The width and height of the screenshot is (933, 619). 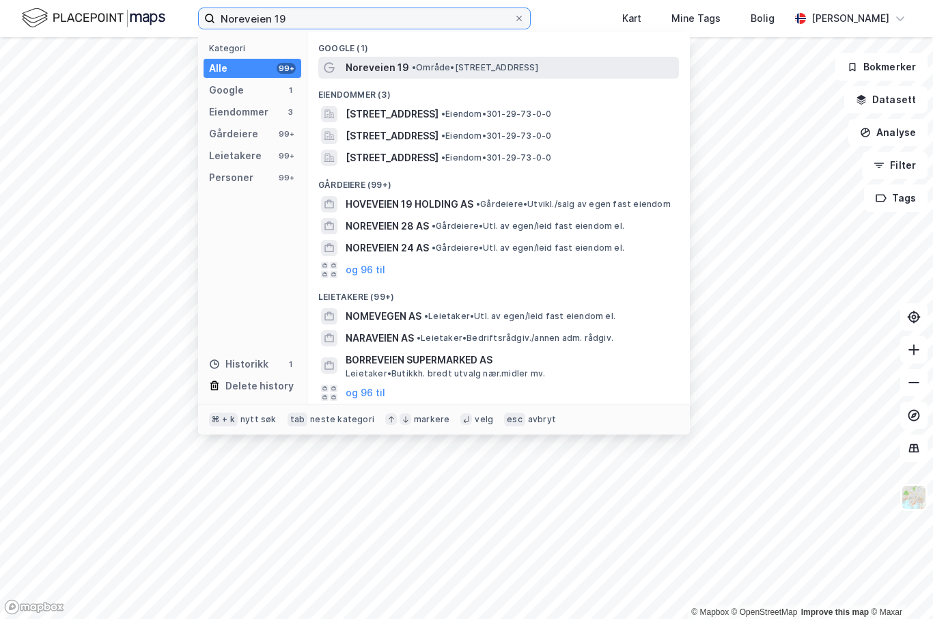 What do you see at coordinates (514, 419) in the screenshot?
I see `div: esc` at bounding box center [514, 419].